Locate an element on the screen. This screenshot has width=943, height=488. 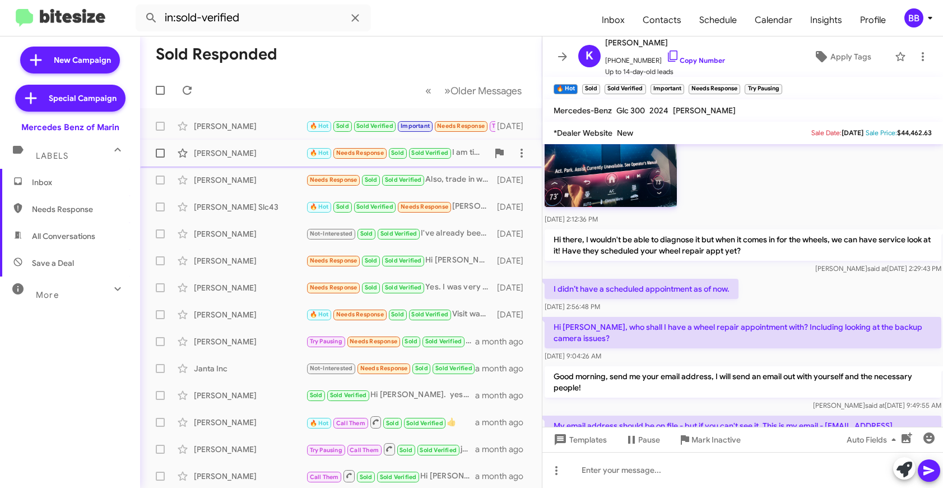
a: Special Campaign is located at coordinates (70, 98).